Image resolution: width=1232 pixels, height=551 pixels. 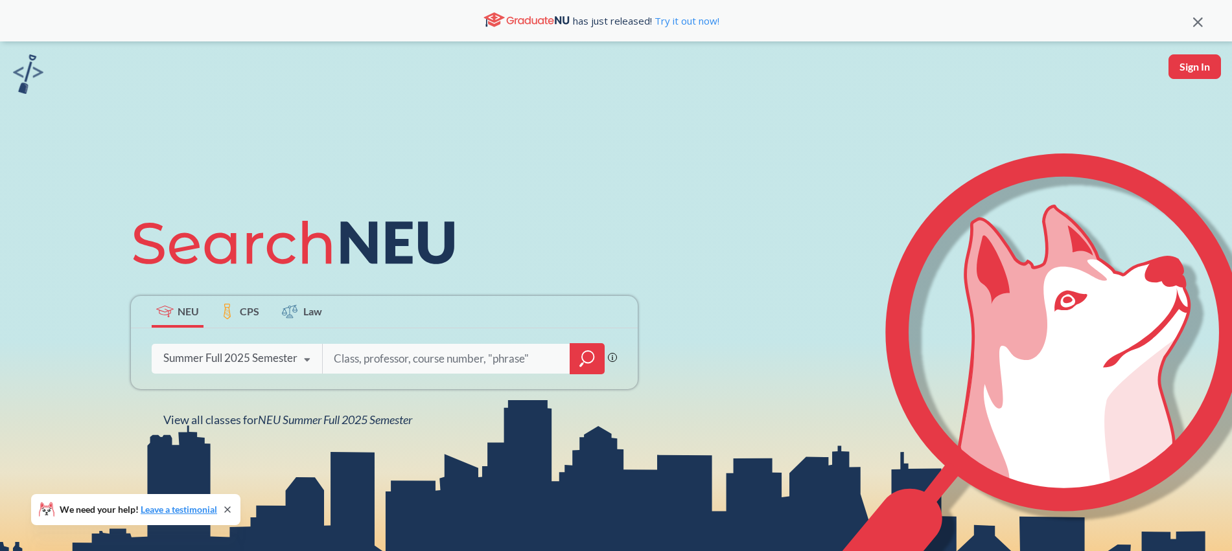 What do you see at coordinates (685, 21) in the screenshot?
I see `a: Try it out now!` at bounding box center [685, 21].